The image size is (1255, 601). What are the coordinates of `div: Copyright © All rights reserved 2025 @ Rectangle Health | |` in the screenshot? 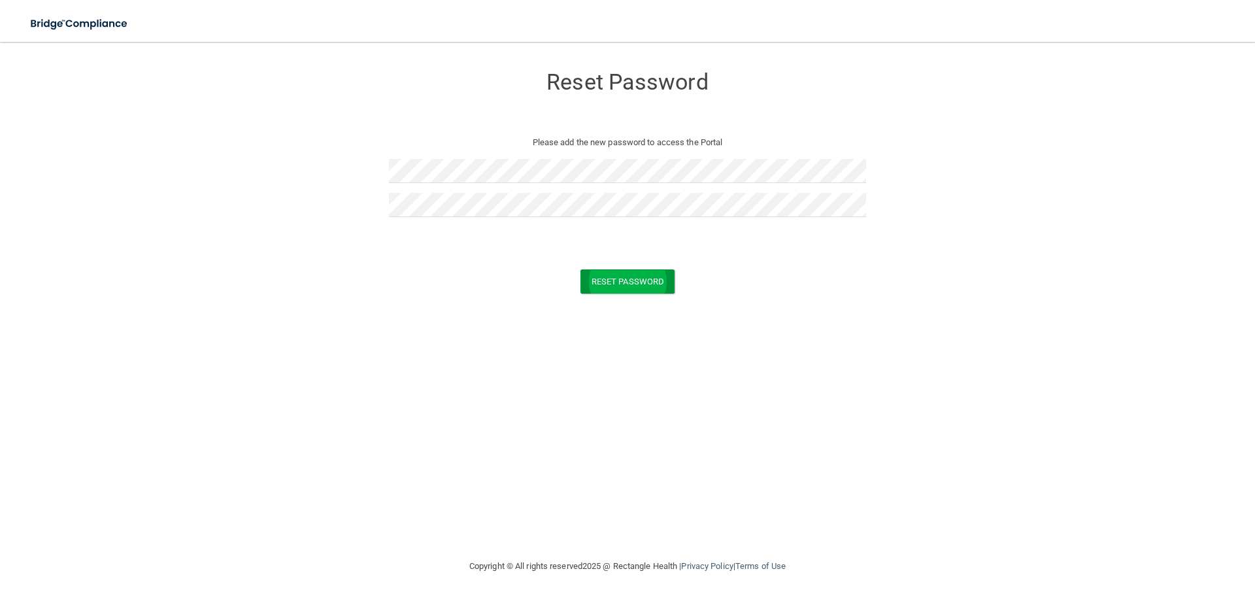 It's located at (627, 566).